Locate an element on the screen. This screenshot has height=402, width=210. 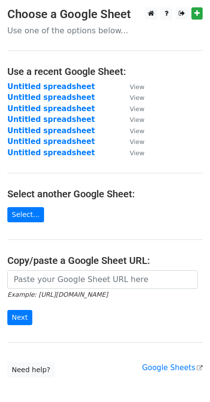
a: Need help? is located at coordinates (31, 370).